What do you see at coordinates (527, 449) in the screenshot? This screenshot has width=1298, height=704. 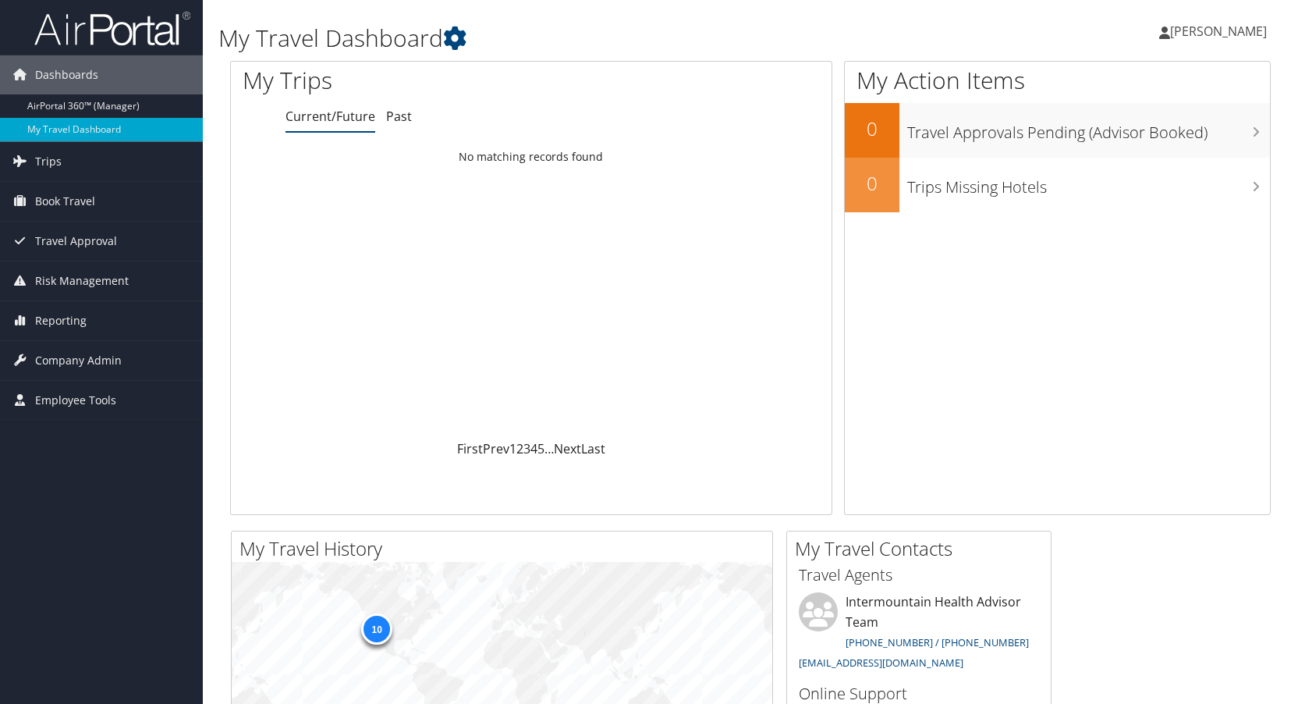 I see `a: 3` at bounding box center [527, 449].